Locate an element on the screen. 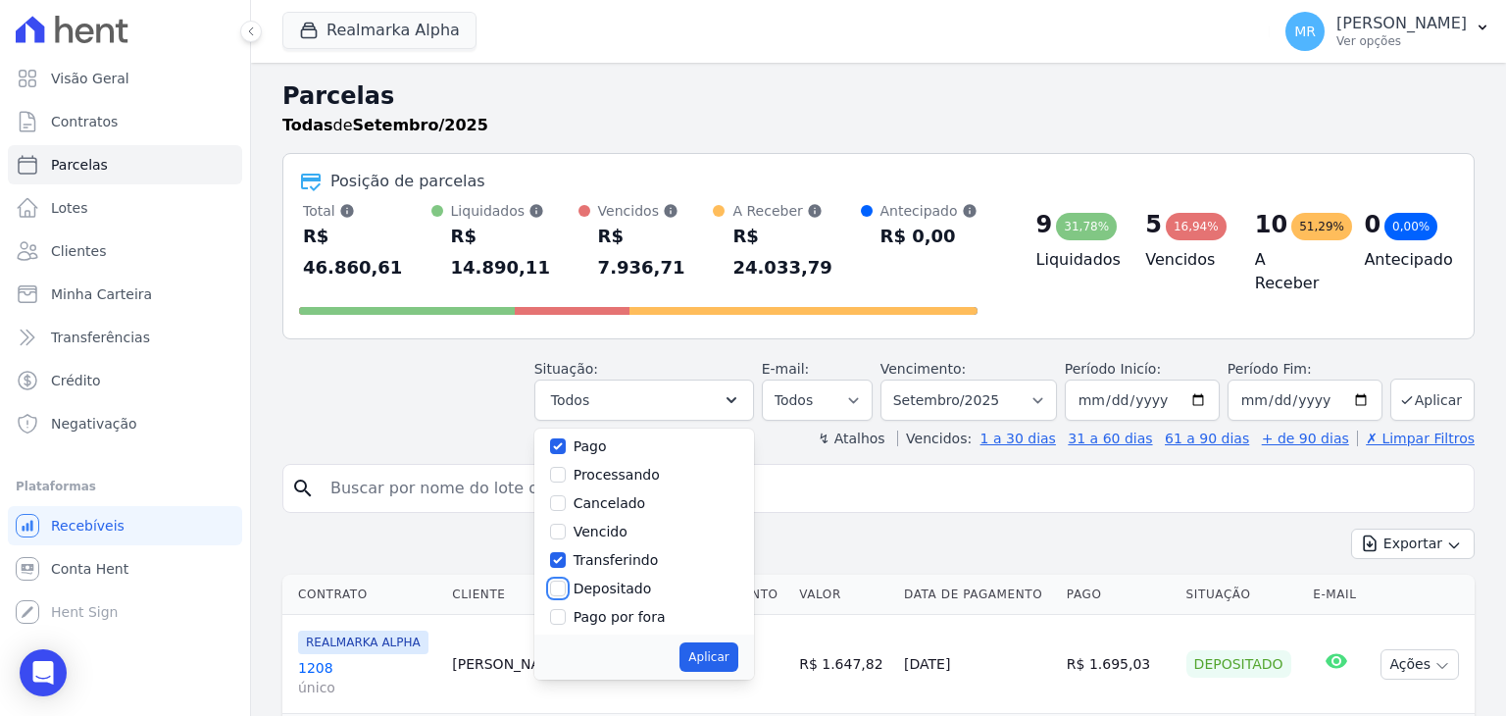 The height and width of the screenshot is (716, 1506). a: 61 a 90 dias is located at coordinates (1207, 438).